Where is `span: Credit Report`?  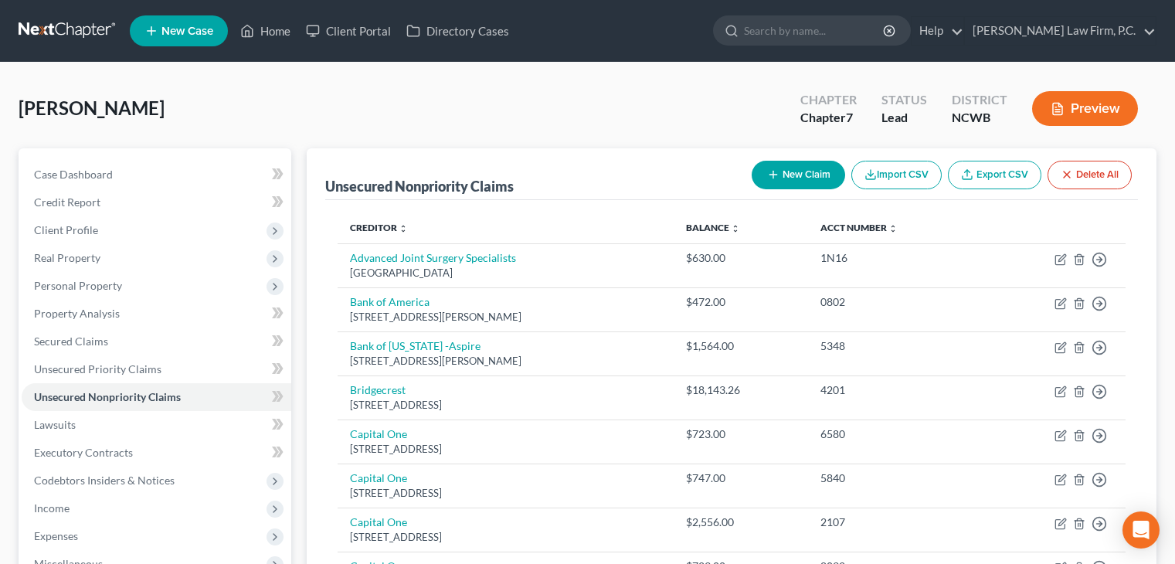
span: Credit Report is located at coordinates (67, 202).